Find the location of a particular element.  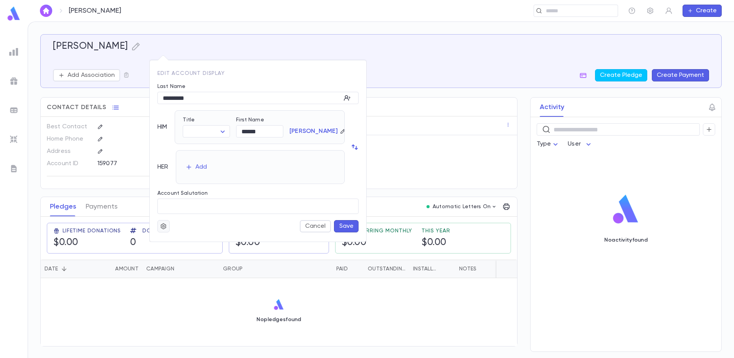

p: HER is located at coordinates (163, 167).